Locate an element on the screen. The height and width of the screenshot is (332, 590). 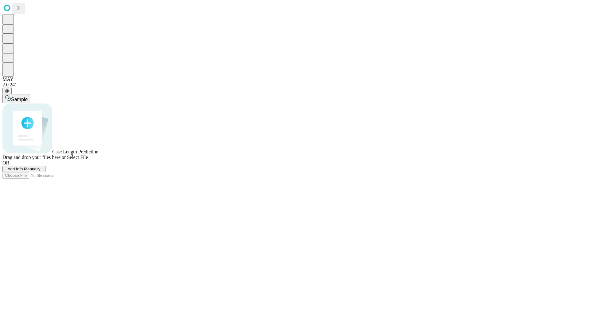
div: 2.0.241 is located at coordinates (295, 85).